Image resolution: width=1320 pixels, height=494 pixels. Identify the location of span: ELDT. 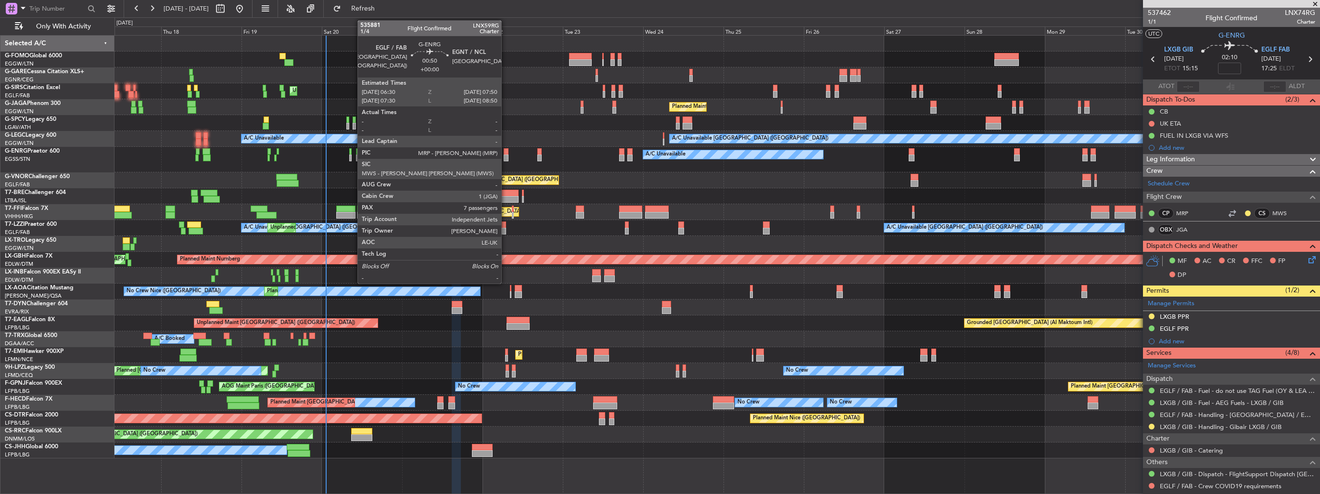
(1287, 69).